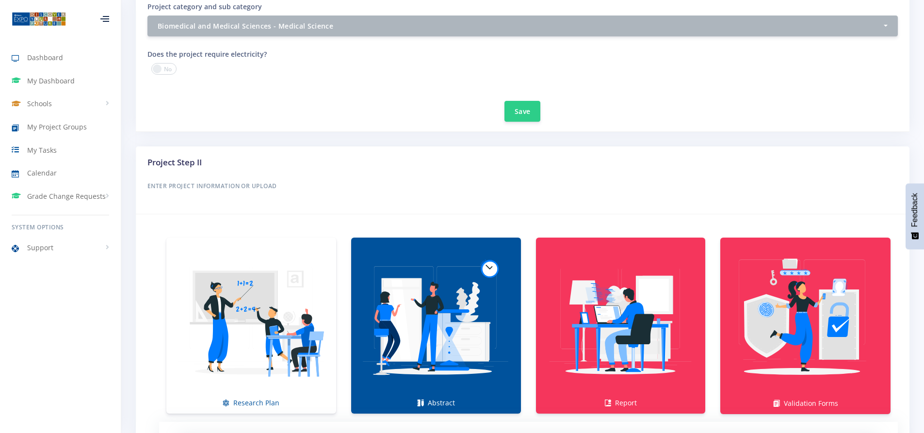 Image resolution: width=924 pixels, height=433 pixels. What do you see at coordinates (522, 26) in the screenshot?
I see `button: Biomedical and Medical Sciences - Medical Science` at bounding box center [522, 26].